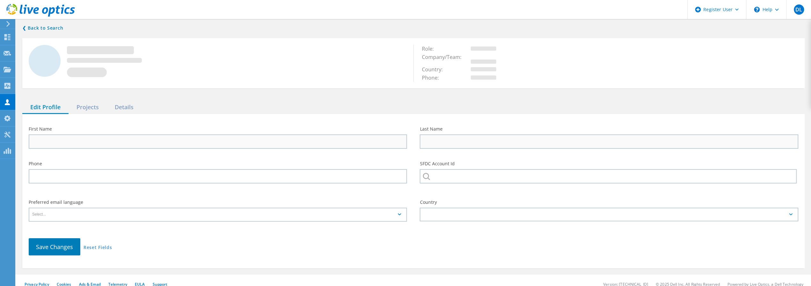  I want to click on span: Company/Team:, so click(444, 57).